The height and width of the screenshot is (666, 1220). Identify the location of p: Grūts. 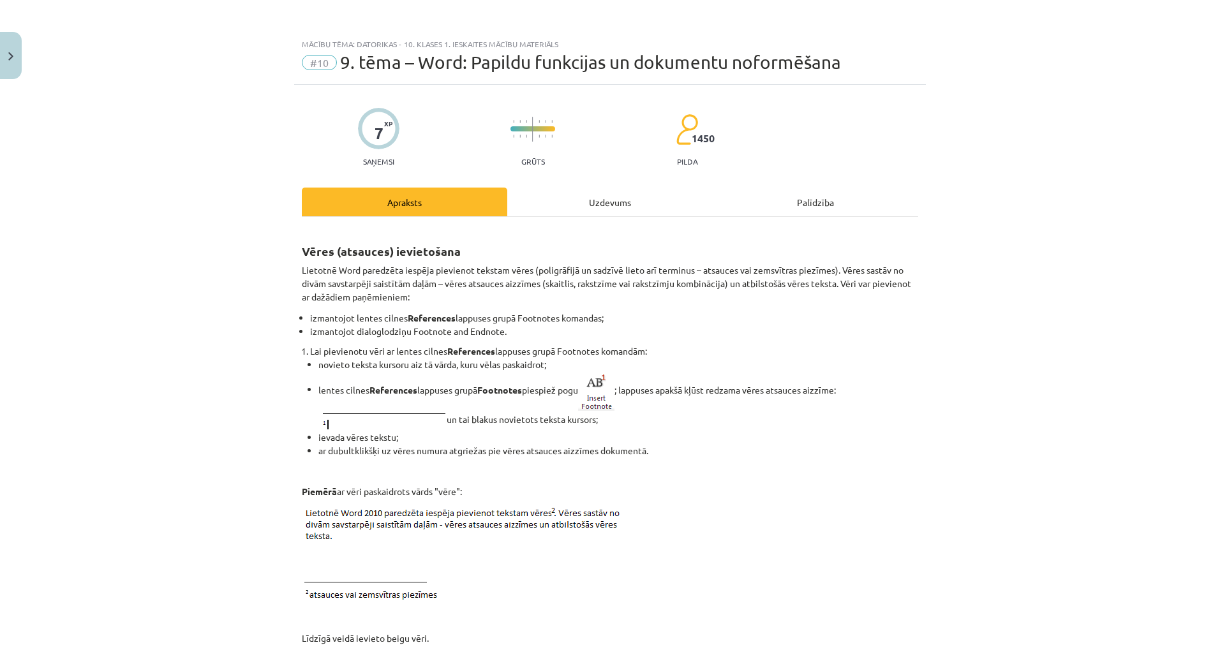
(533, 161).